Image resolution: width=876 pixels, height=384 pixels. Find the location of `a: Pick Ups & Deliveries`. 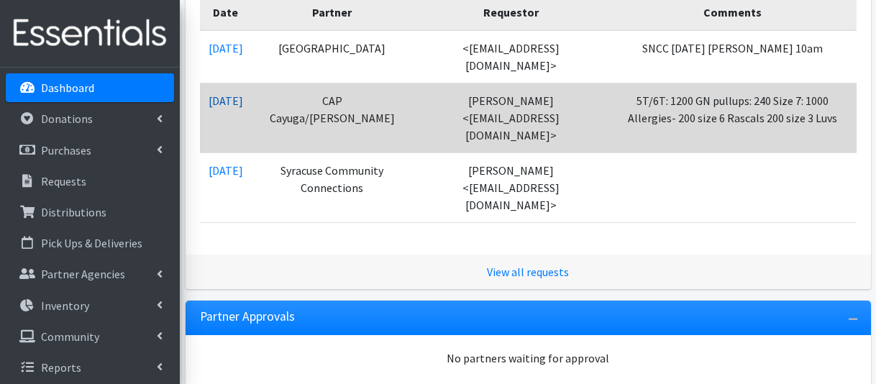

a: Pick Ups & Deliveries is located at coordinates (90, 243).